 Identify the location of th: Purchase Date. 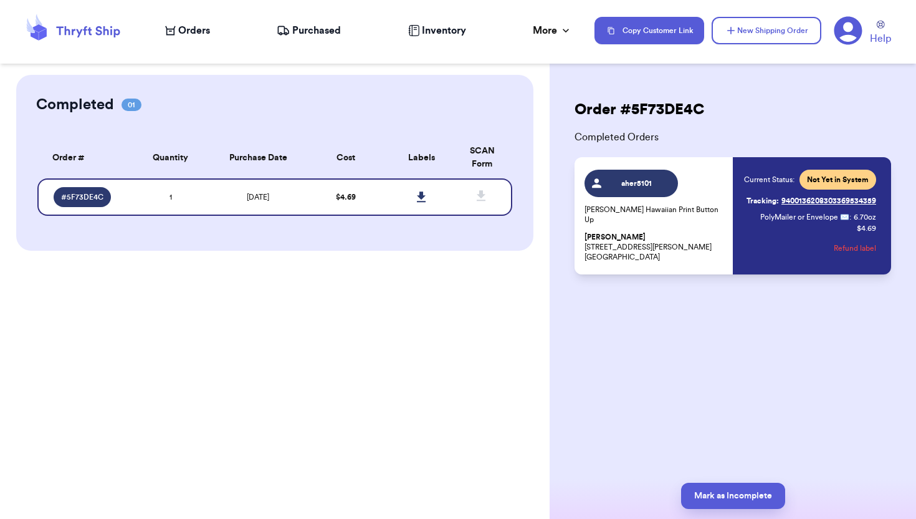
(258, 158).